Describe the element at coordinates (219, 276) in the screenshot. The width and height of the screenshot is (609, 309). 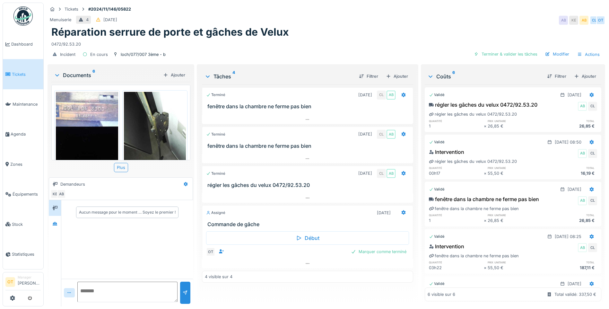
I see `div: 4 visible sur 4` at that location.